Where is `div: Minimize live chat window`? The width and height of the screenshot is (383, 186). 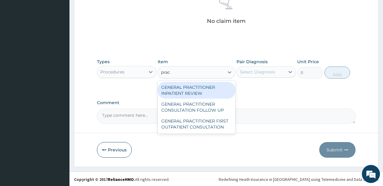
div: Minimize live chat window is located at coordinates (106, 10).